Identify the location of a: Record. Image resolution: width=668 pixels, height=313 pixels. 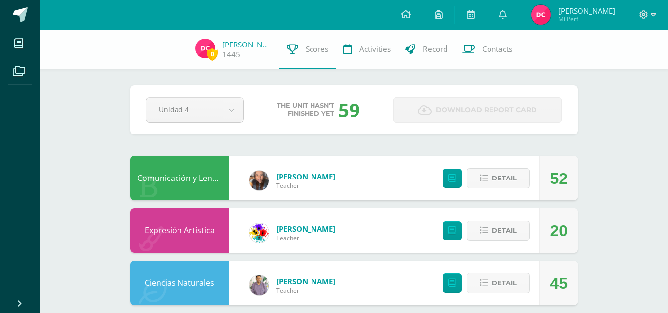
(426, 49).